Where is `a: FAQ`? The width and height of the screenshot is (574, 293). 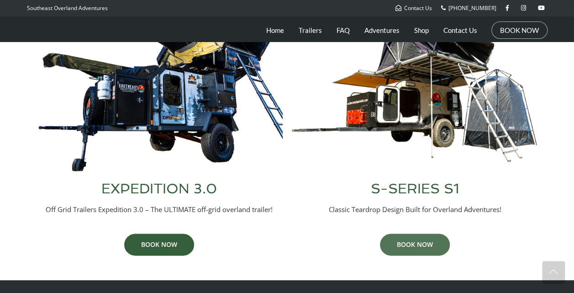 a: FAQ is located at coordinates (343, 30).